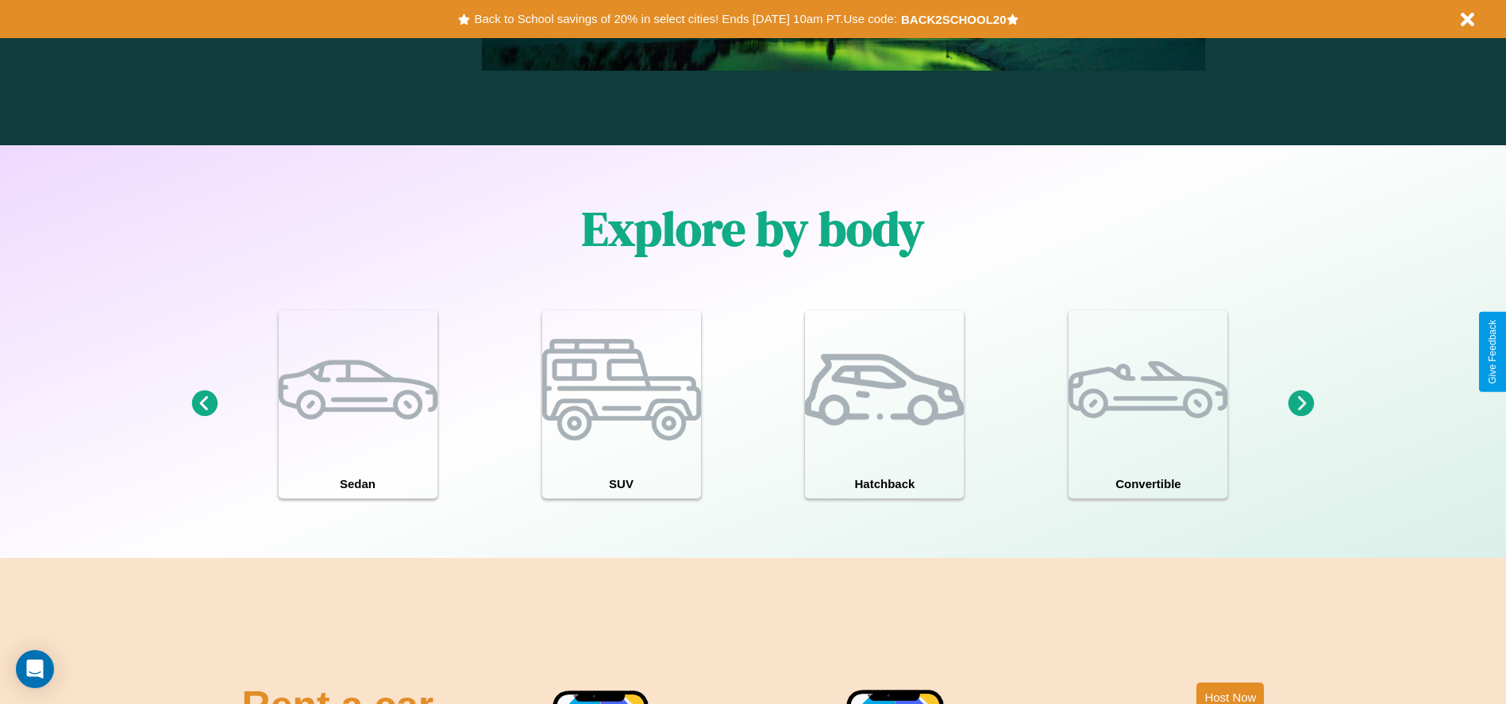 The height and width of the screenshot is (704, 1506). I want to click on h4: SUV, so click(622, 483).